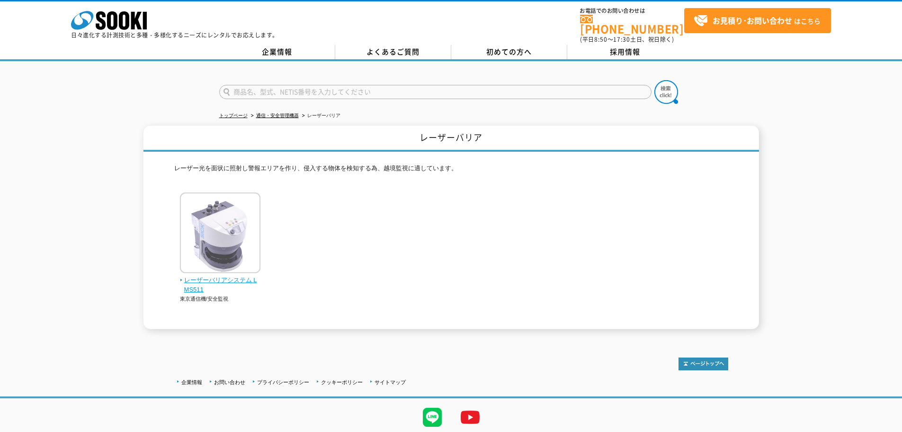 Image resolution: width=902 pixels, height=432 pixels. What do you see at coordinates (703, 363) in the screenshot?
I see `img: トップページへ` at bounding box center [703, 363].